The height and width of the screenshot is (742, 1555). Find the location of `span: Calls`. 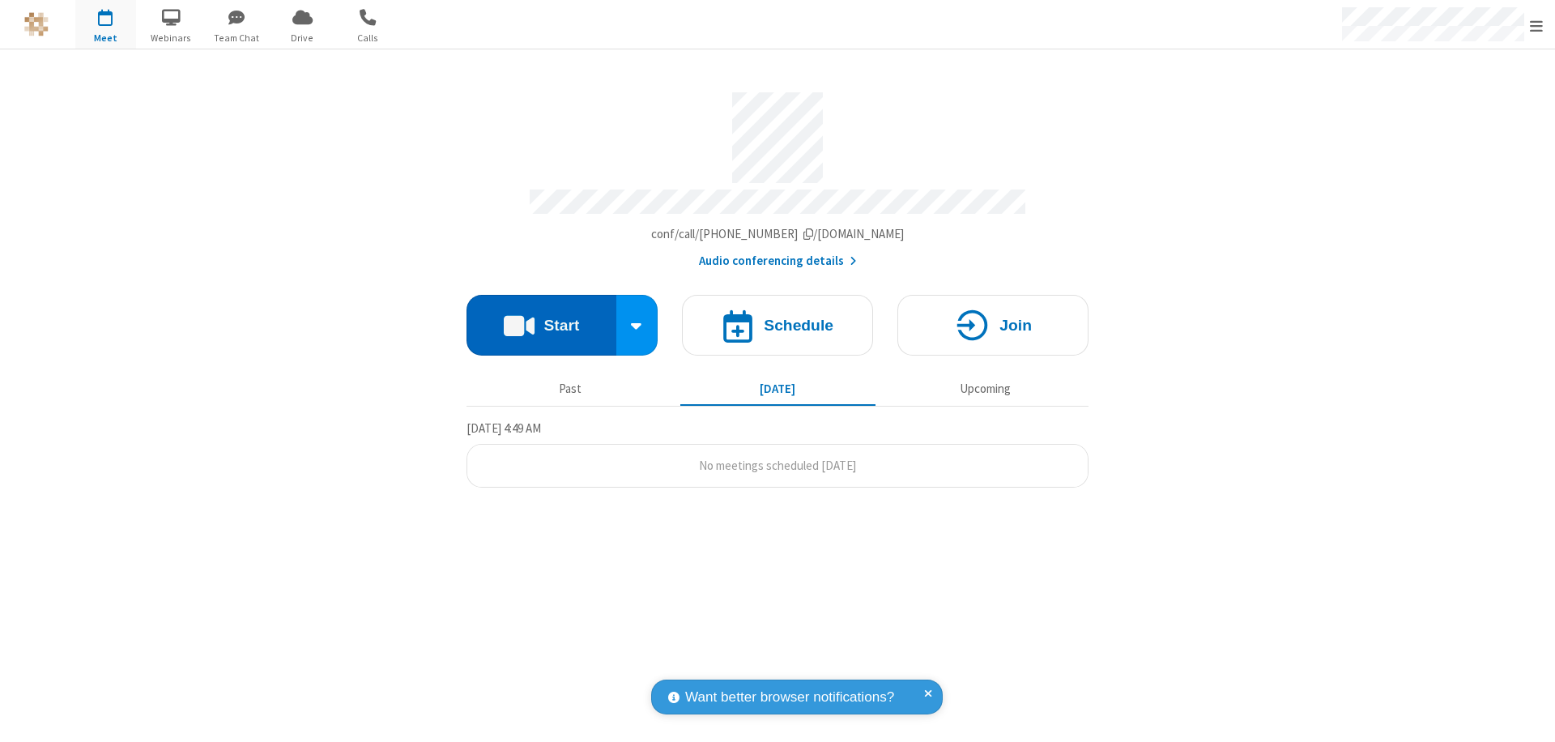

span: Calls is located at coordinates (368, 38).